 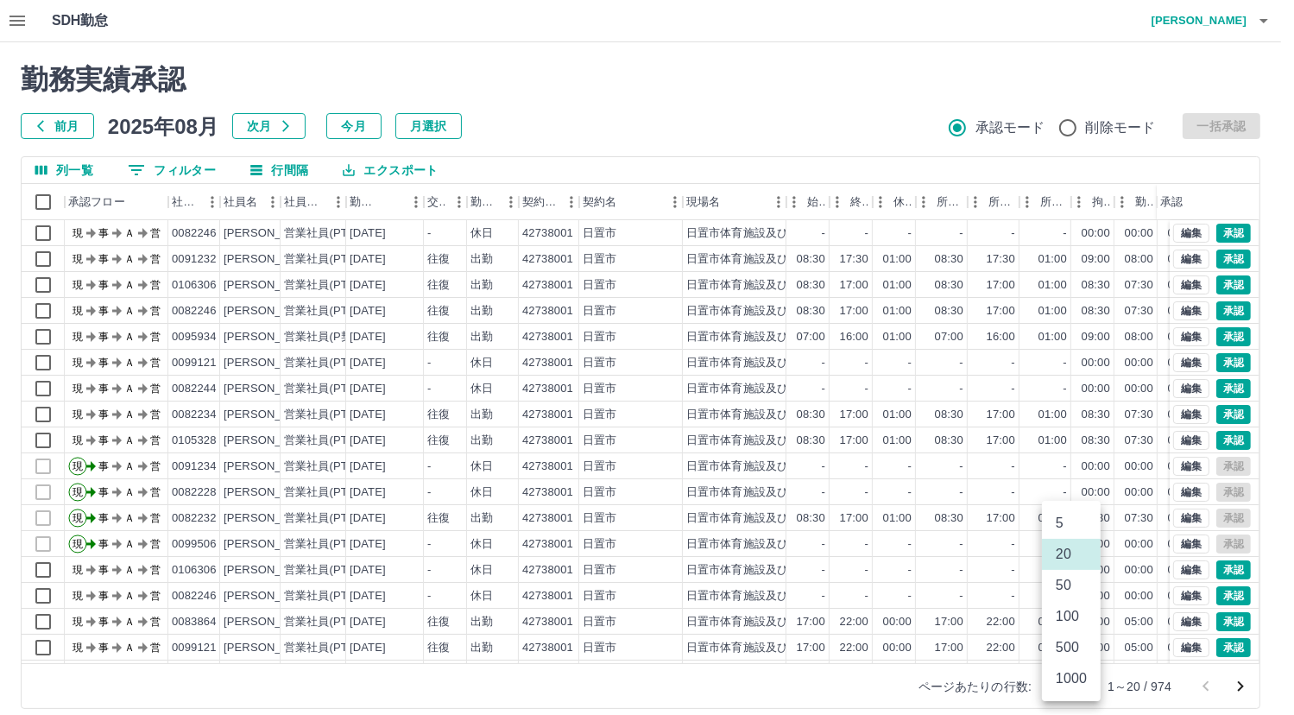 I want to click on li: 50, so click(x=1072, y=585).